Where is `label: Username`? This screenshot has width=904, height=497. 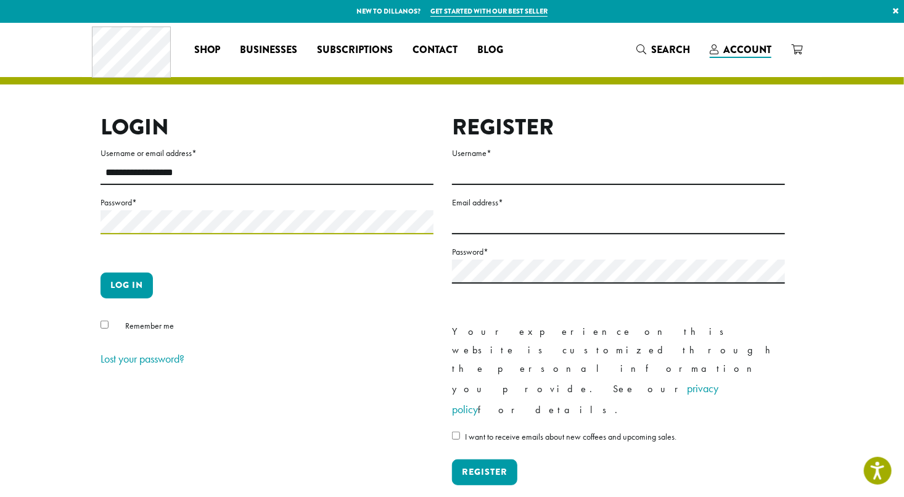
label: Username is located at coordinates (618, 153).